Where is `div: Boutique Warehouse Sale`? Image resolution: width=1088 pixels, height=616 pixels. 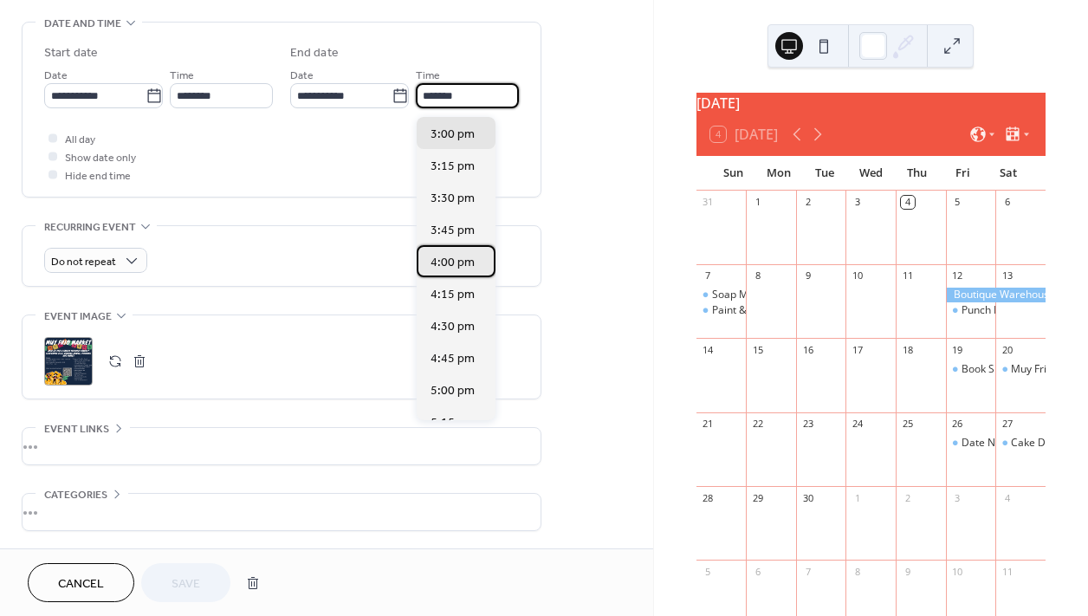 div: Boutique Warehouse Sale is located at coordinates (995, 294).